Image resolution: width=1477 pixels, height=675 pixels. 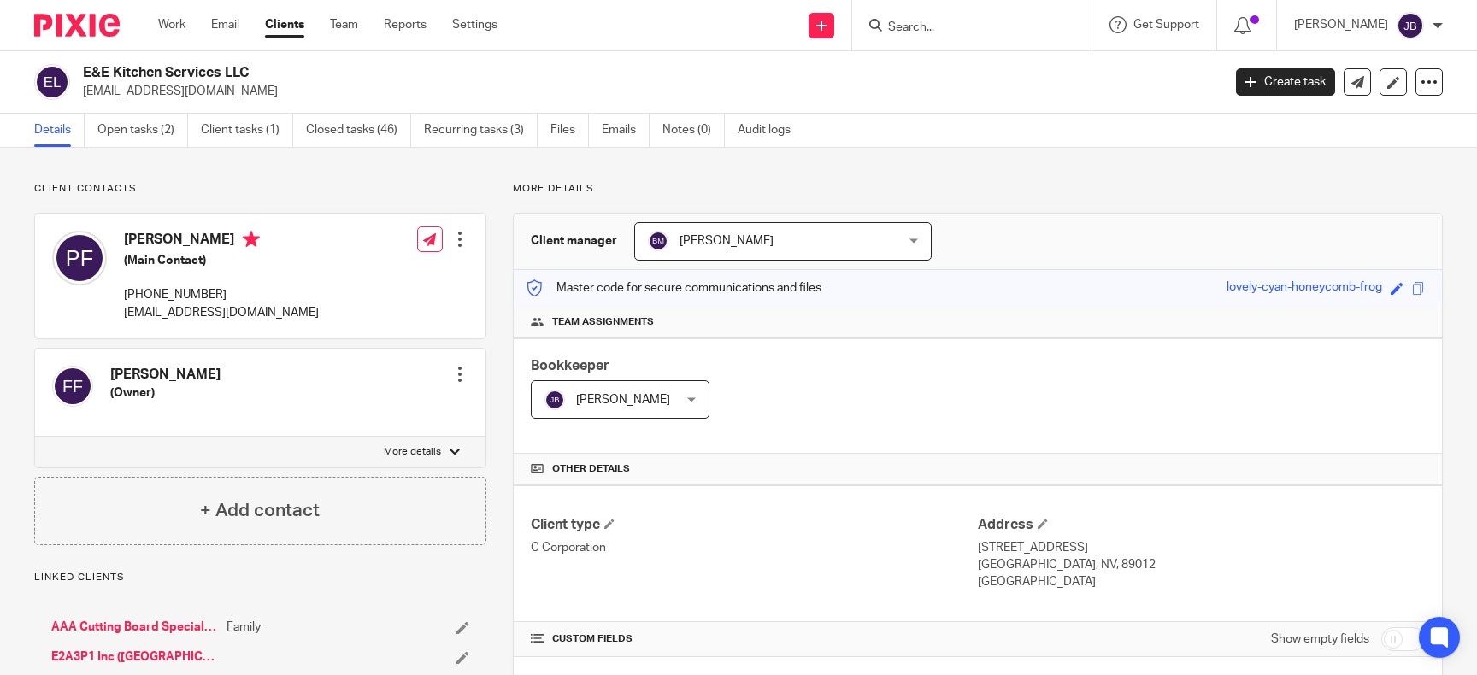 What do you see at coordinates (260, 189) in the screenshot?
I see `p: Client contacts` at bounding box center [260, 189].